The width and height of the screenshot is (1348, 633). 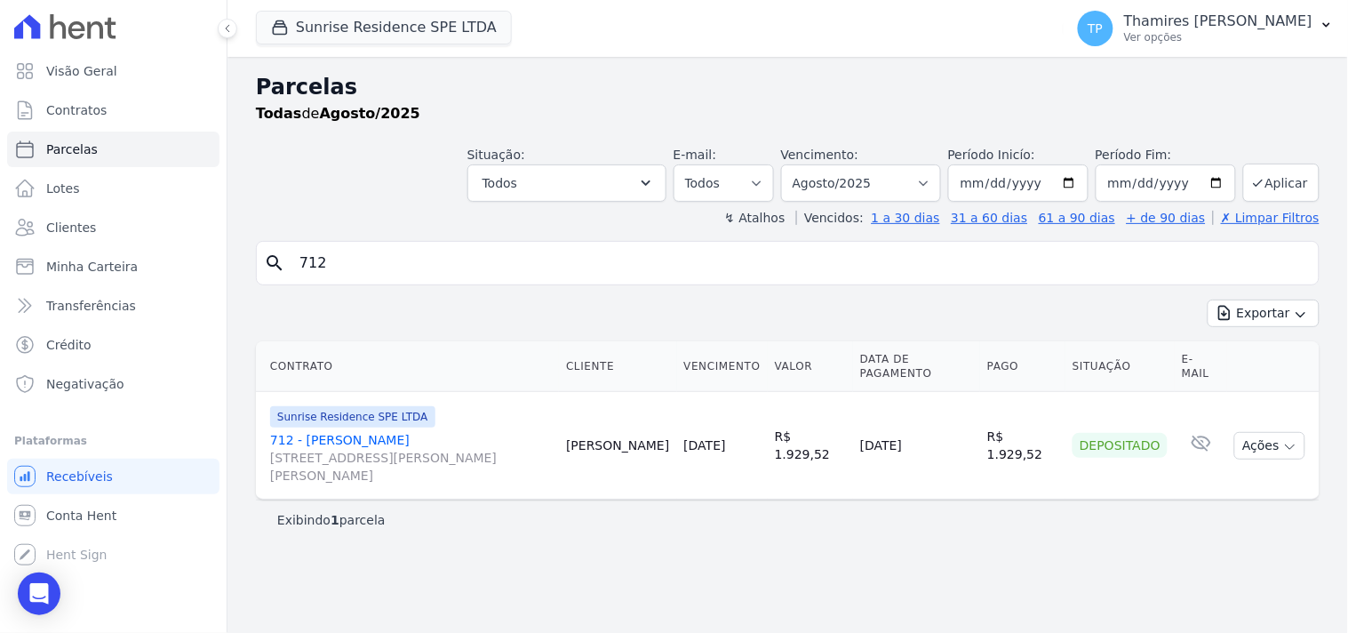 I want to click on span: Lotes, so click(x=63, y=188).